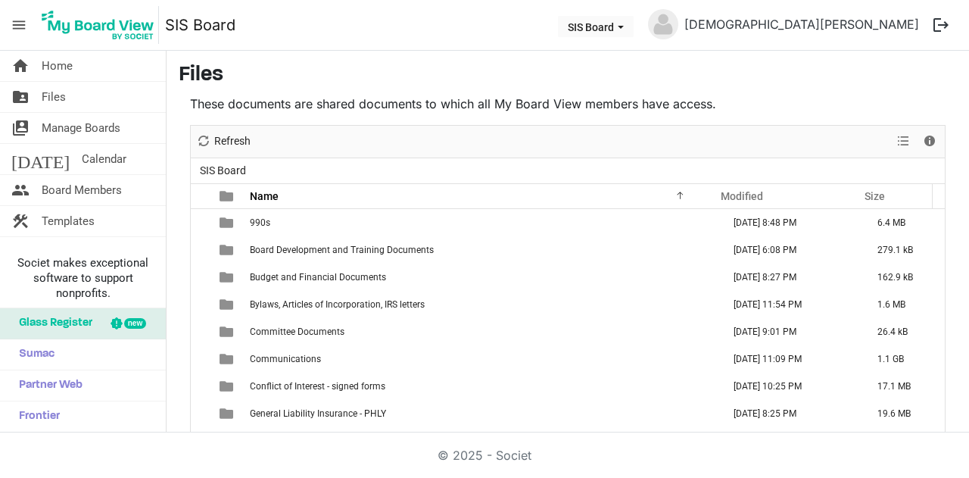  Describe the element at coordinates (83, 278) in the screenshot. I see `span: Societ makes exceptional software to support nonprofits.` at that location.